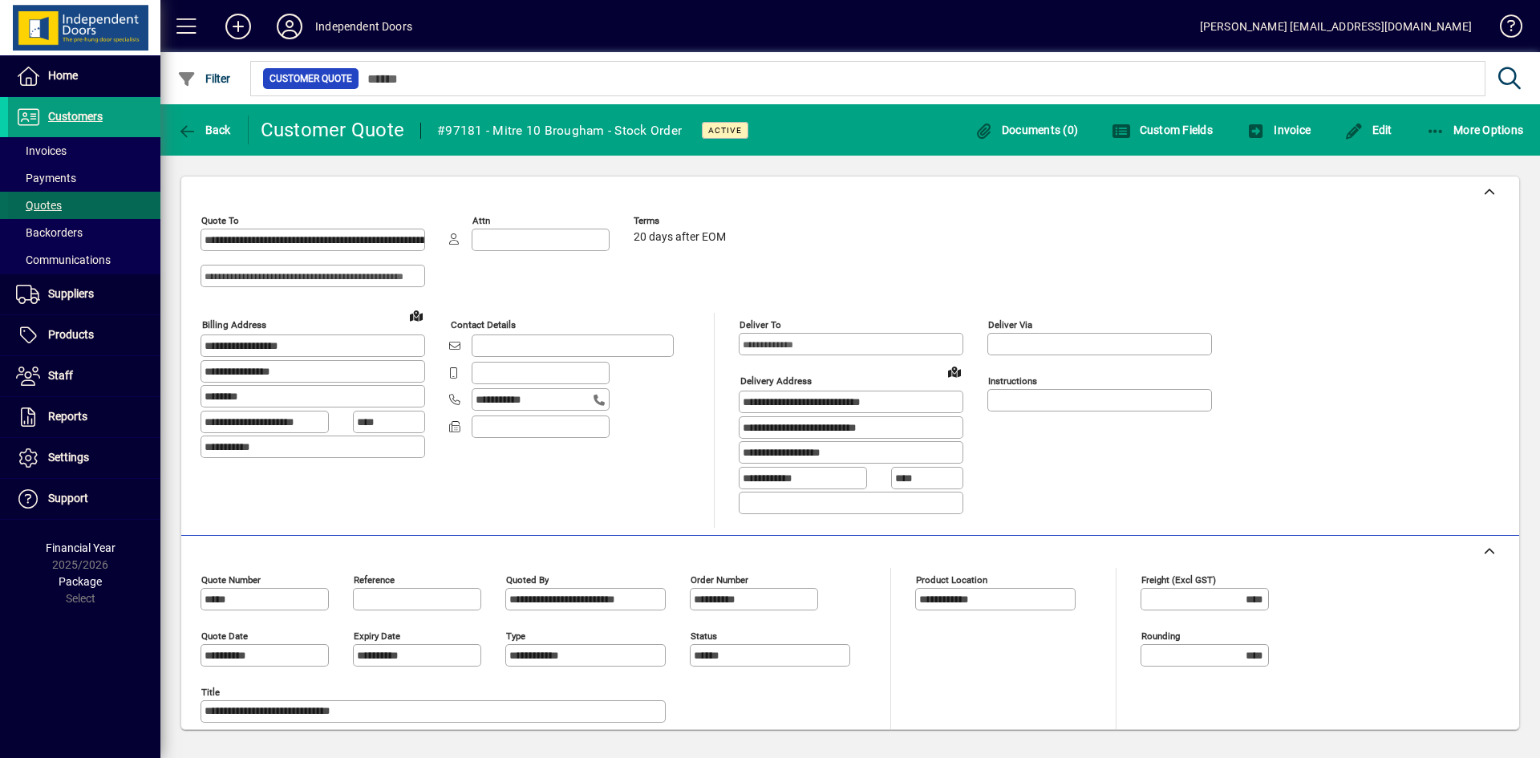  Describe the element at coordinates (1026, 130) in the screenshot. I see `button: Documents (0)` at that location.